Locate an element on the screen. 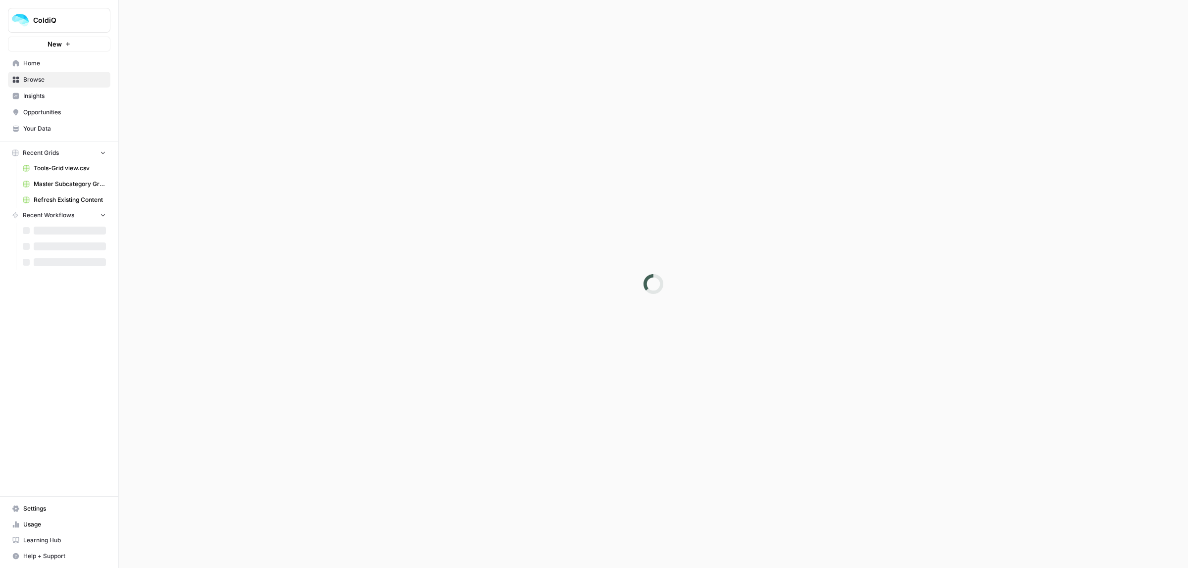 This screenshot has height=568, width=1188. a: Learning Hub is located at coordinates (59, 541).